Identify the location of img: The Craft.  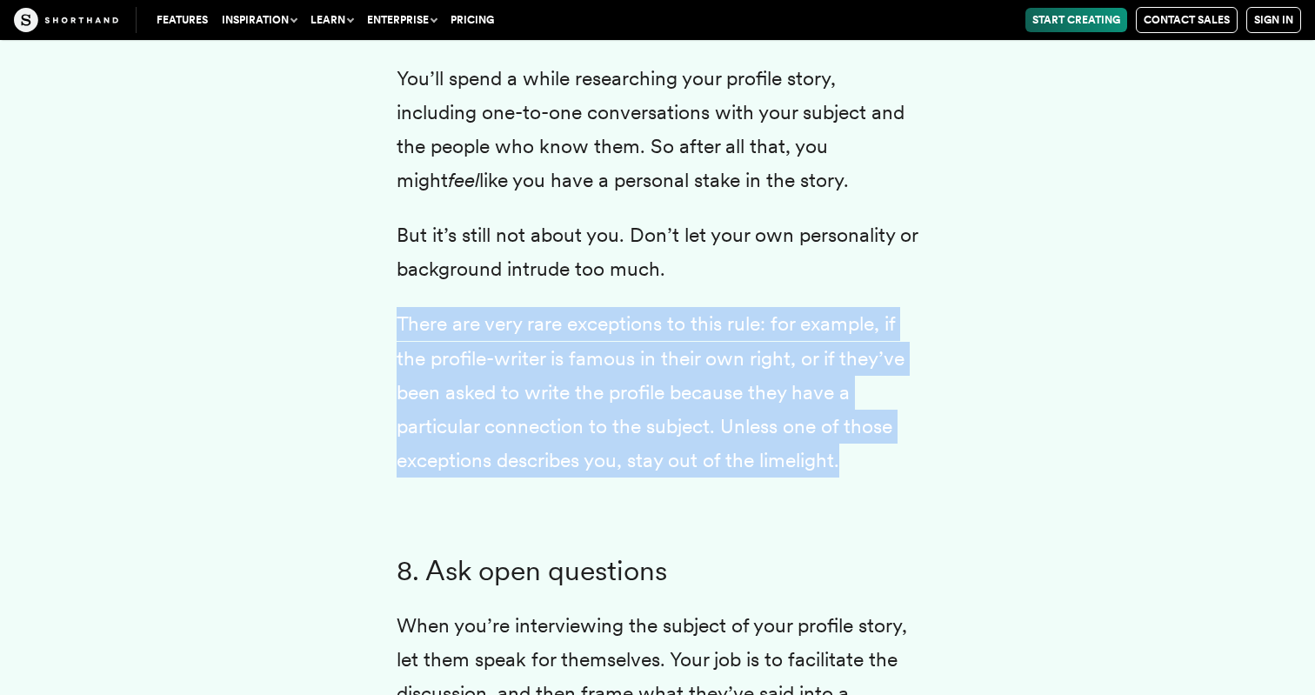
(66, 20).